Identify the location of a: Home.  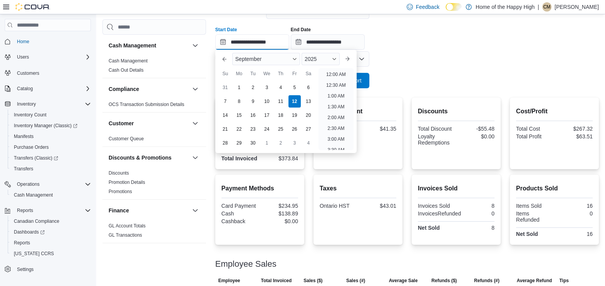
(23, 42).